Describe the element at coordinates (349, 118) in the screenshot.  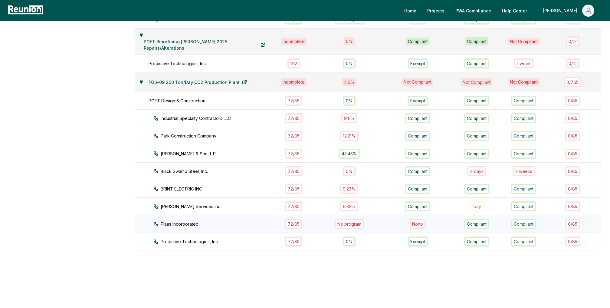
I see `div: 9.11%` at that location.